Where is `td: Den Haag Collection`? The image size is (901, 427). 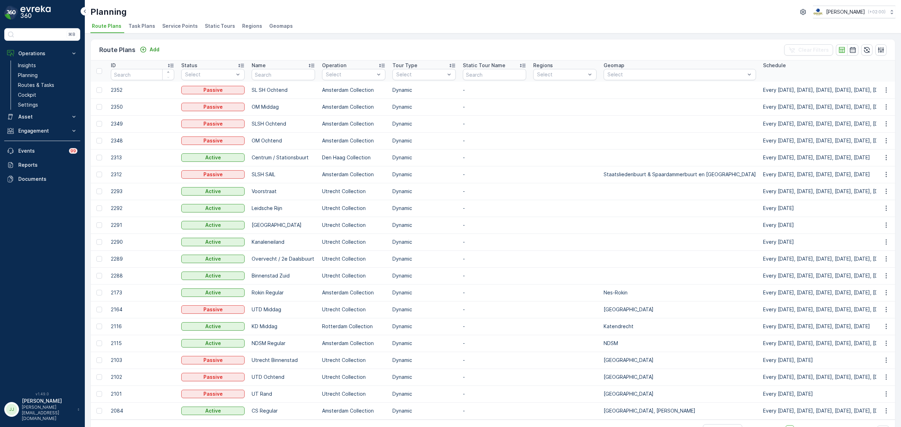
td: Den Haag Collection is located at coordinates (354, 158).